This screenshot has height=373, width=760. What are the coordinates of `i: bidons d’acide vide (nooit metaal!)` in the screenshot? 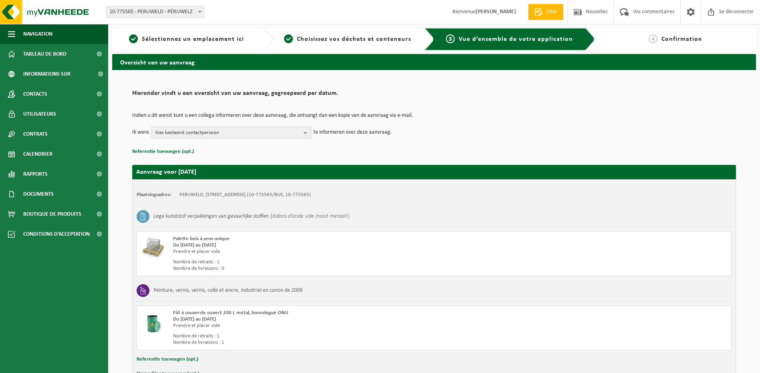 It's located at (311, 216).